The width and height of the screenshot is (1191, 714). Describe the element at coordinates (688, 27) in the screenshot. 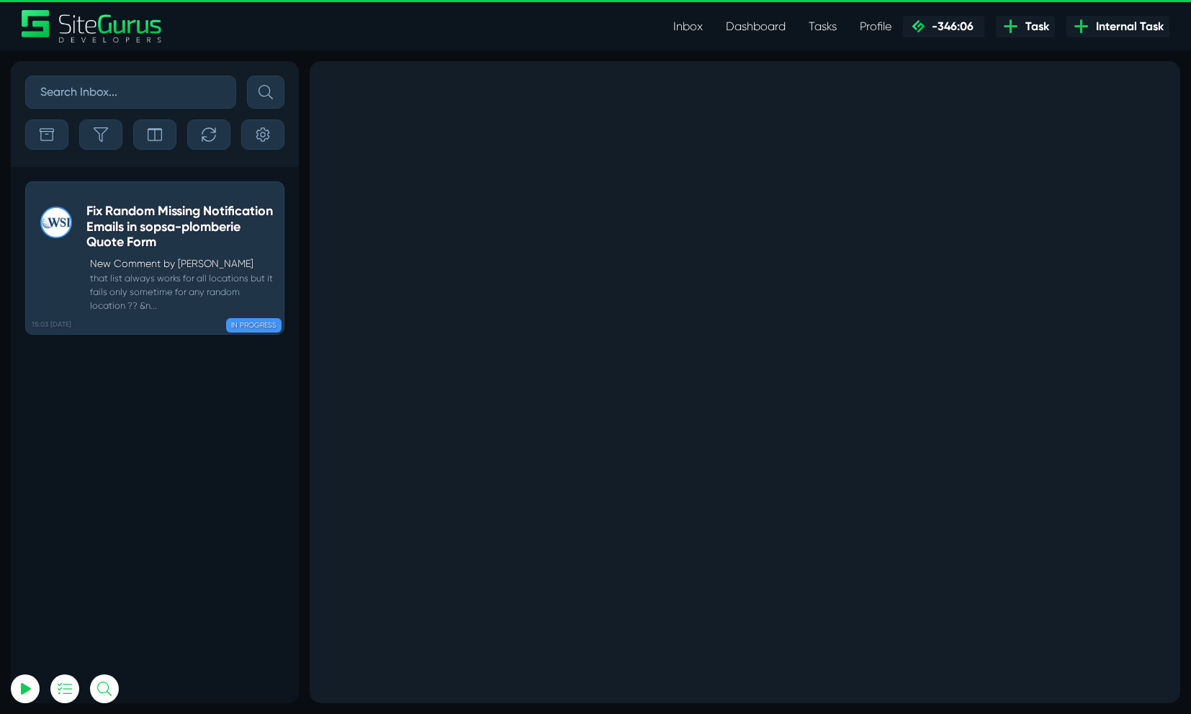

I see `a: Inbox` at that location.